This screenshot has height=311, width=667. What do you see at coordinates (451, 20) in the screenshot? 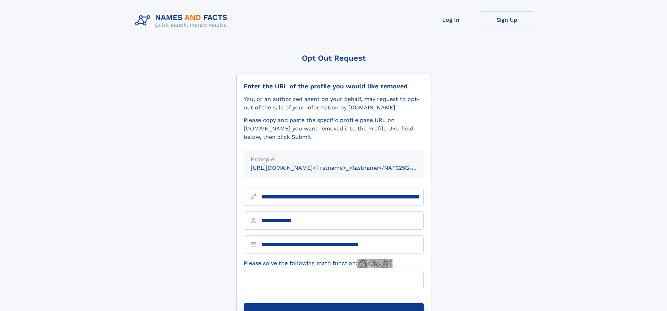
I see `a: Log In` at bounding box center [451, 20].